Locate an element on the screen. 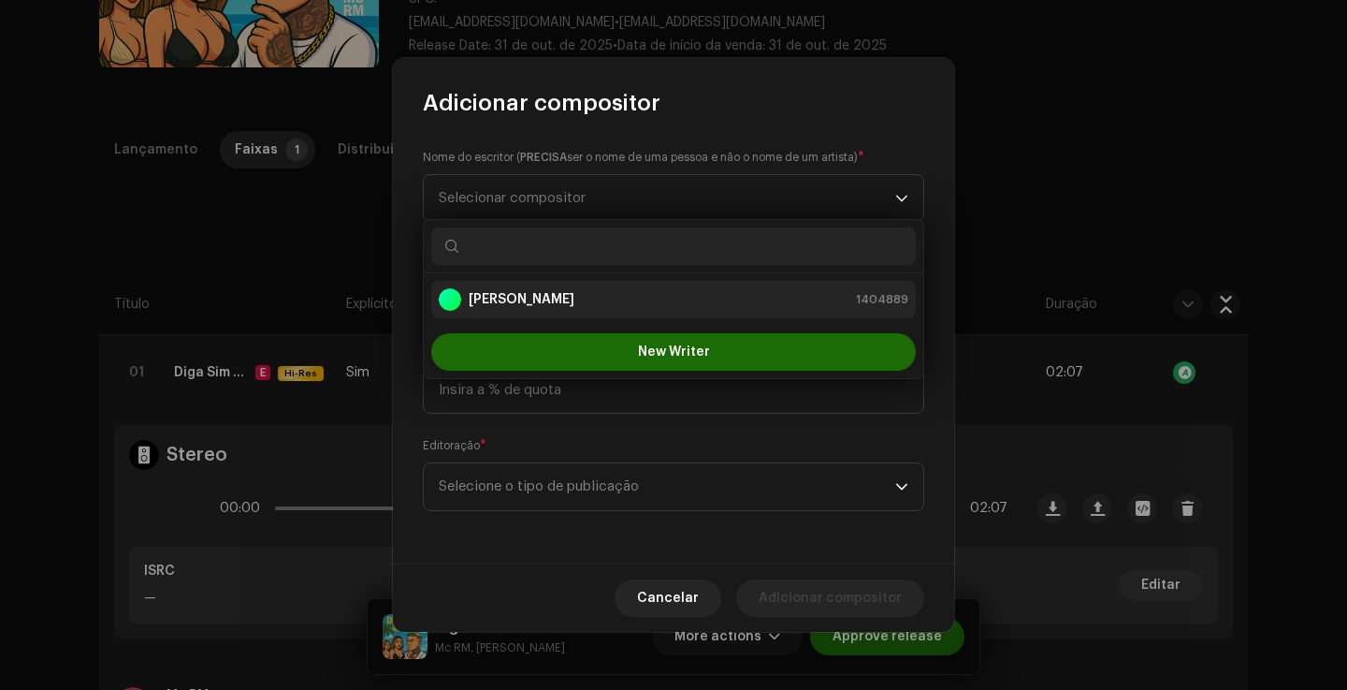  button: Adicionar compositor is located at coordinates (830, 598).